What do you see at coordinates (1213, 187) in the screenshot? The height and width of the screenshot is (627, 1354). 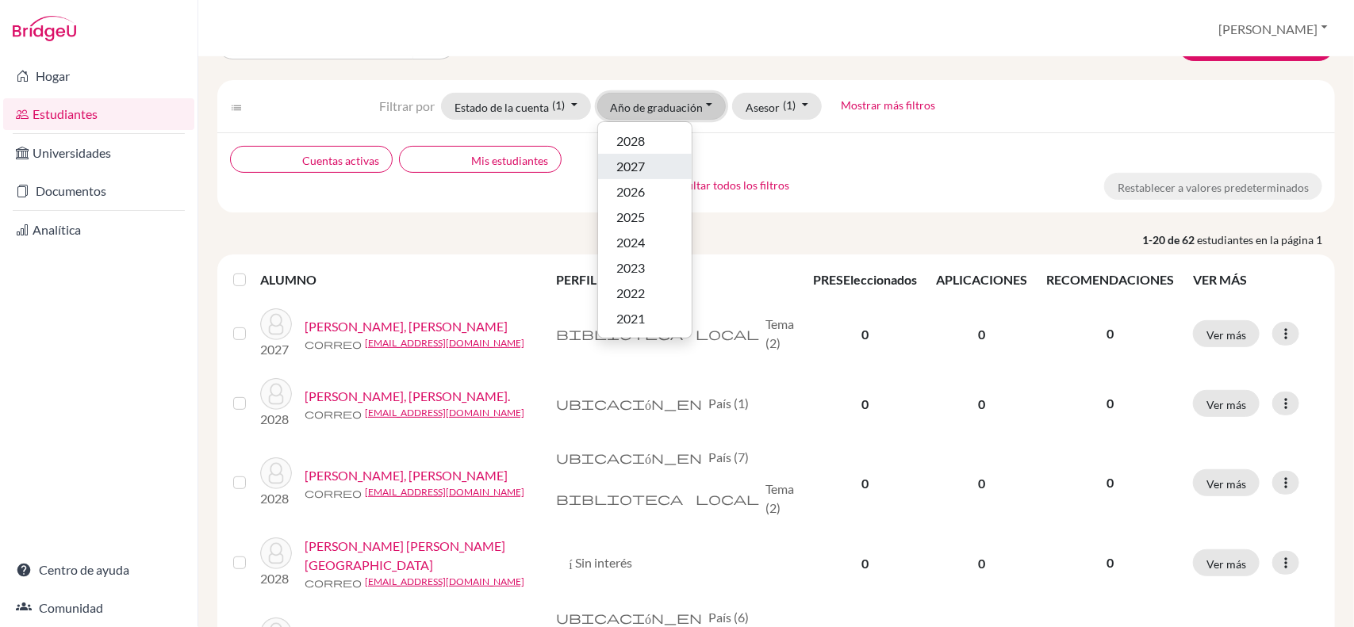 I see `font: Restablecer a valores predeterminados` at bounding box center [1213, 187].